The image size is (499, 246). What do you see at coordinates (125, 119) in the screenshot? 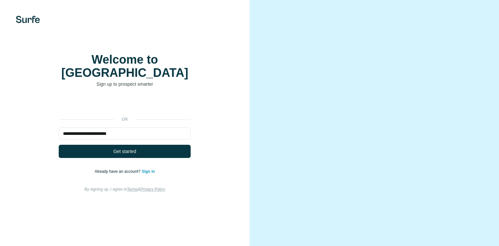
I see `p: or` at bounding box center [125, 119].